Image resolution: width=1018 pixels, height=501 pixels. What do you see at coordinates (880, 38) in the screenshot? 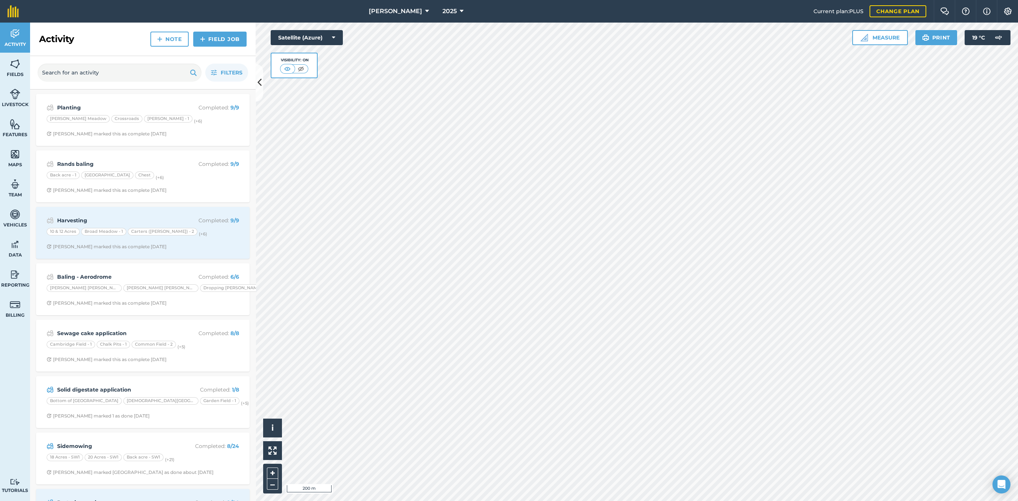
I see `button: Measure` at bounding box center [880, 38].